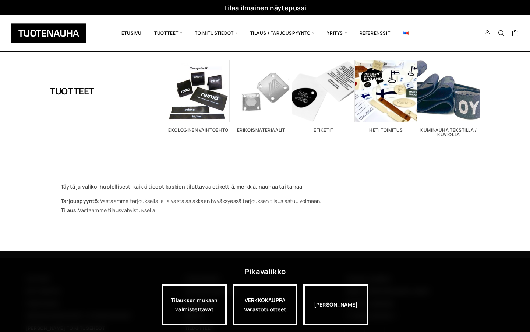 Image resolution: width=530 pixels, height=332 pixels. What do you see at coordinates (72, 91) in the screenshot?
I see `h1: Tuotteet` at bounding box center [72, 91].